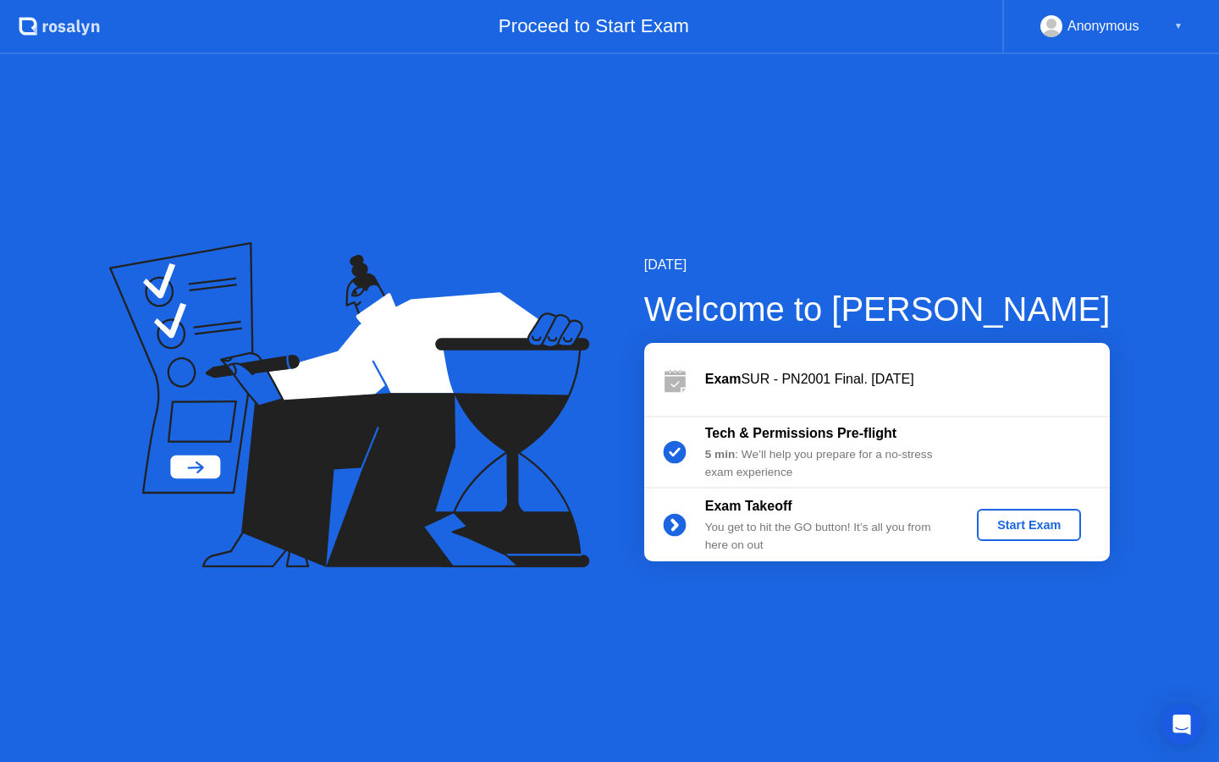  What do you see at coordinates (801, 433) in the screenshot?
I see `b: Tech & Permissions Pre-flight` at bounding box center [801, 433].